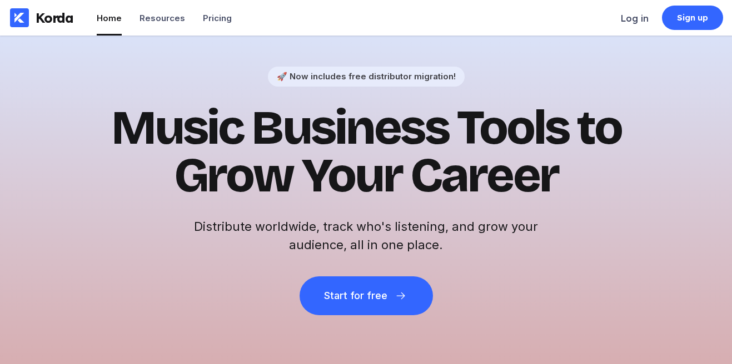 The height and width of the screenshot is (364, 732). I want to click on div: Korda, so click(54, 18).